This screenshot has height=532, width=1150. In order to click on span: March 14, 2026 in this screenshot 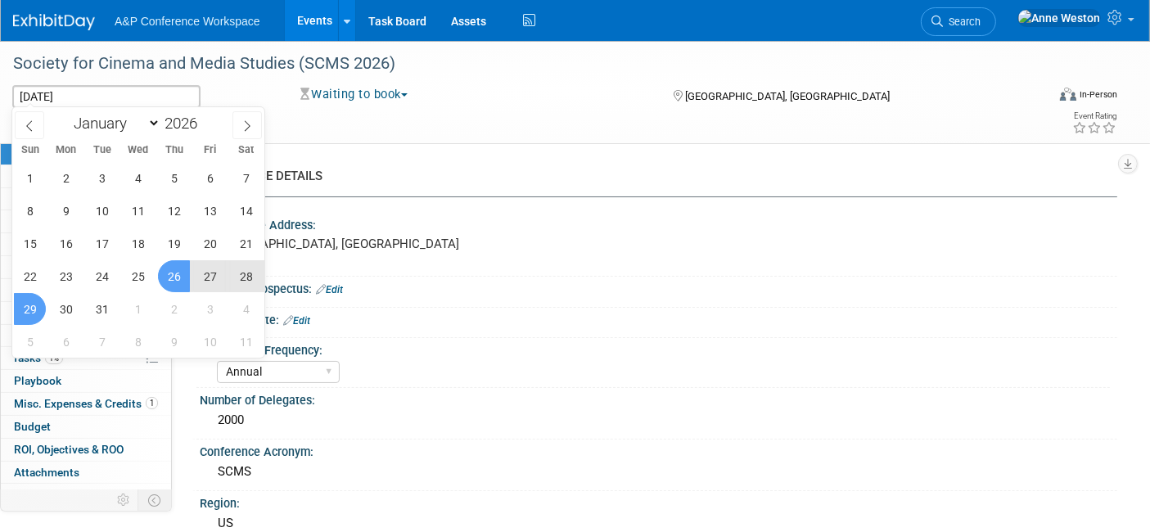, I will do `click(246, 210)`.